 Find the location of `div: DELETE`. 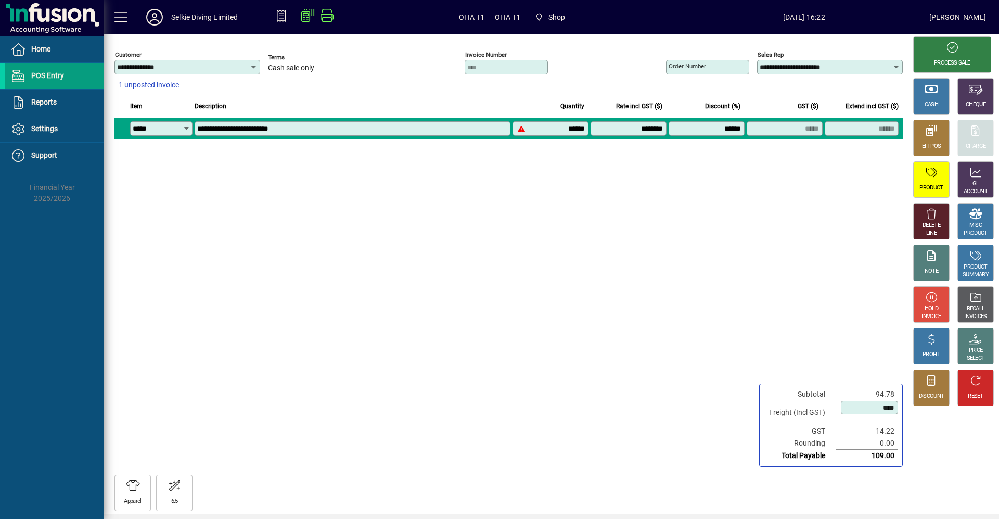

div: DELETE is located at coordinates (931, 225).